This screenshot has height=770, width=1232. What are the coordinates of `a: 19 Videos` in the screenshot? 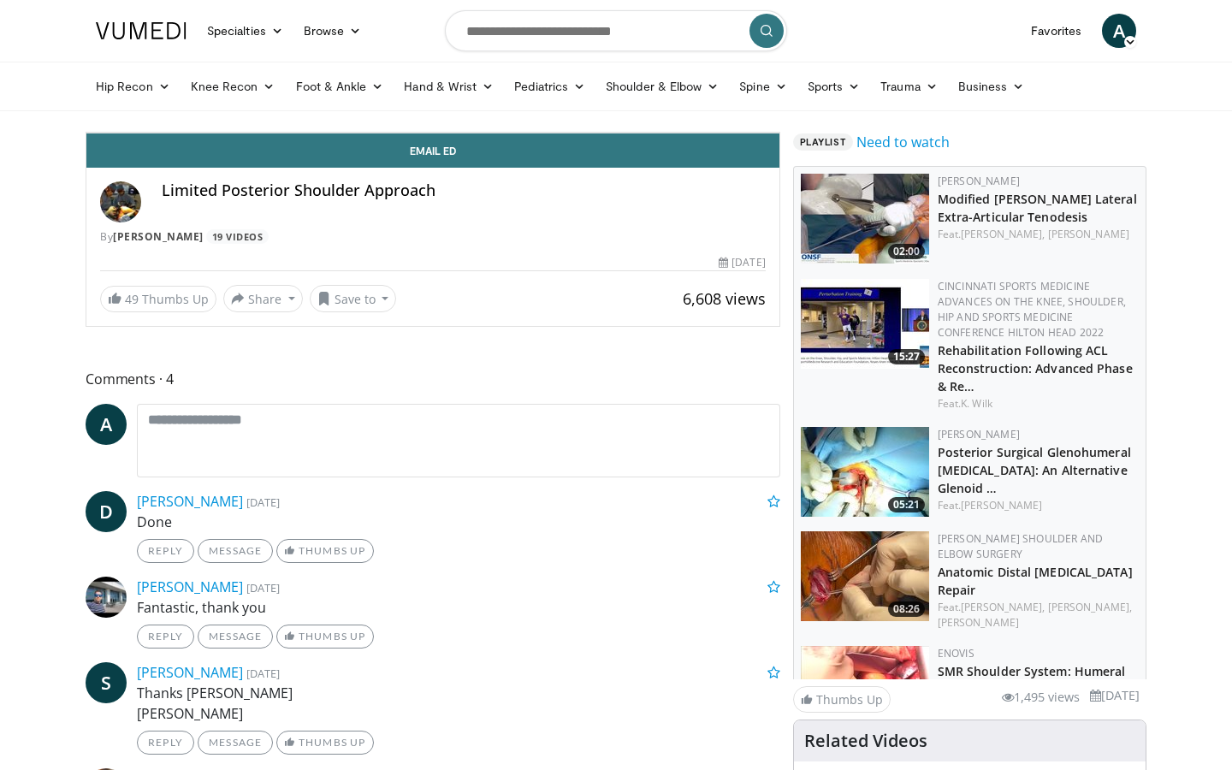 It's located at (237, 236).